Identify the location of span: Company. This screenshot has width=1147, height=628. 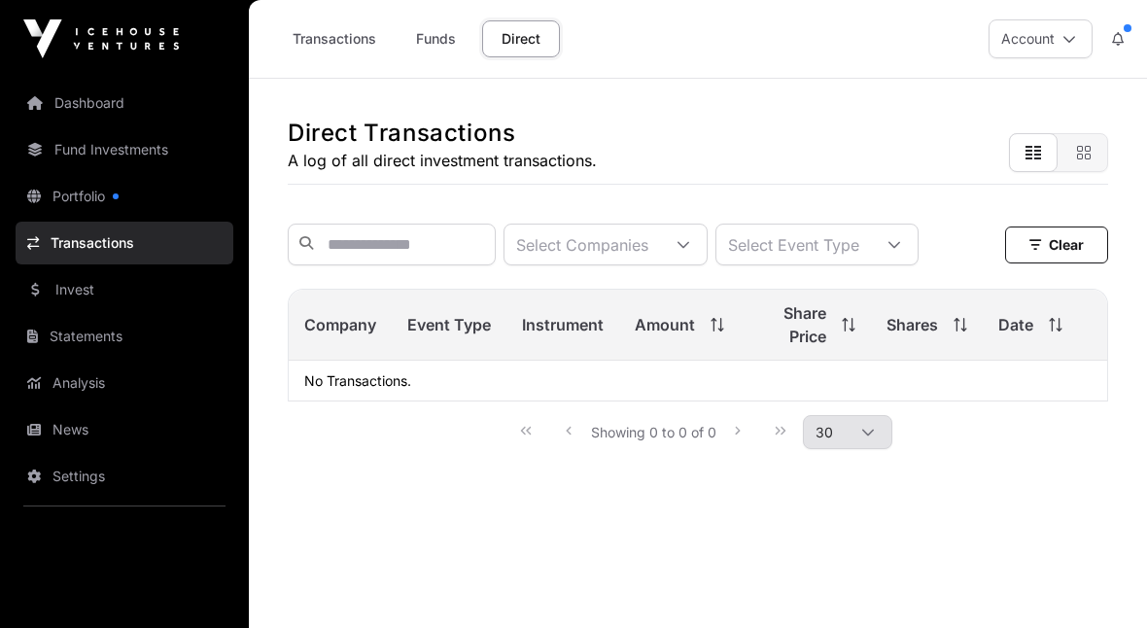
(340, 325).